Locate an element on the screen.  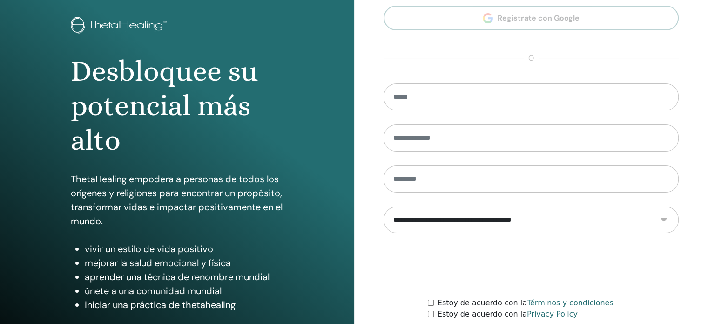
p: ThetaHealing empodera a personas de todos los orígenes y religiones para encontrar un propósito, ... is located at coordinates (177, 200).